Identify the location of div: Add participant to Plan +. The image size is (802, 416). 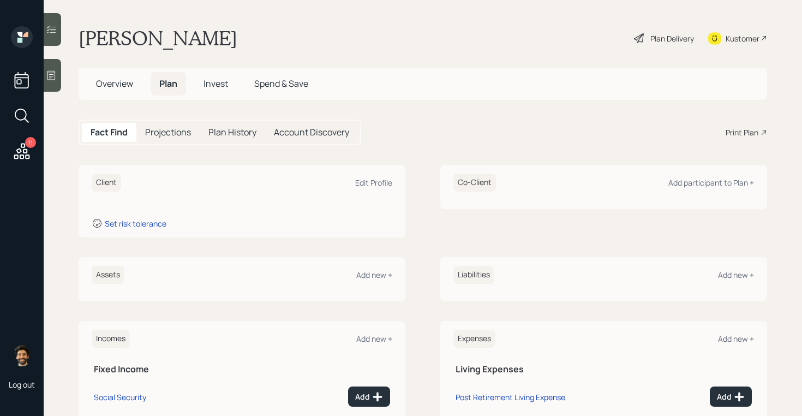
(711, 182).